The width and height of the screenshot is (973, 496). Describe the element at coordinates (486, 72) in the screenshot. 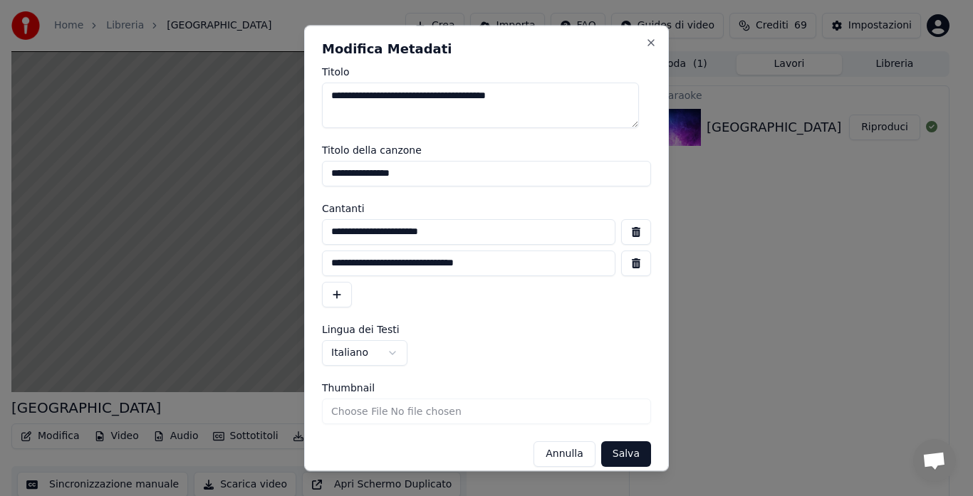

I see `label: Titolo` at that location.